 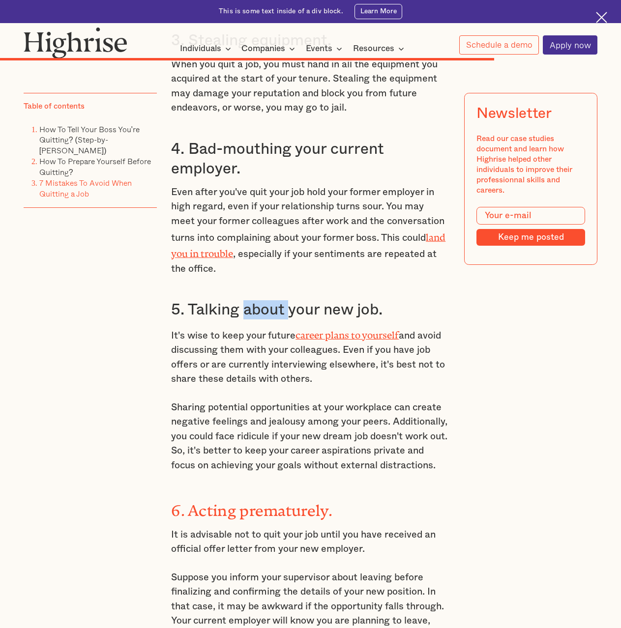 What do you see at coordinates (252, 507) in the screenshot?
I see `strong: 6. Acting prematurely.` at bounding box center [252, 507].